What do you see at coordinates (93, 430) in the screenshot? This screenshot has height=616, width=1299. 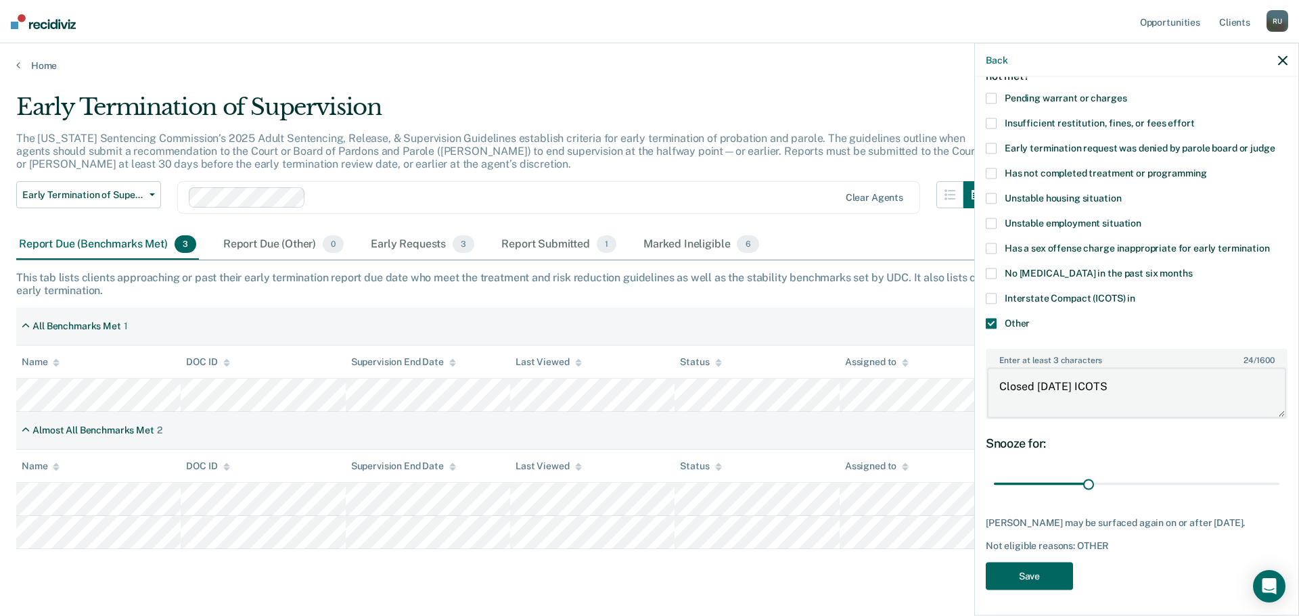 I see `div: Almost All Benchmarks Met` at bounding box center [93, 430].